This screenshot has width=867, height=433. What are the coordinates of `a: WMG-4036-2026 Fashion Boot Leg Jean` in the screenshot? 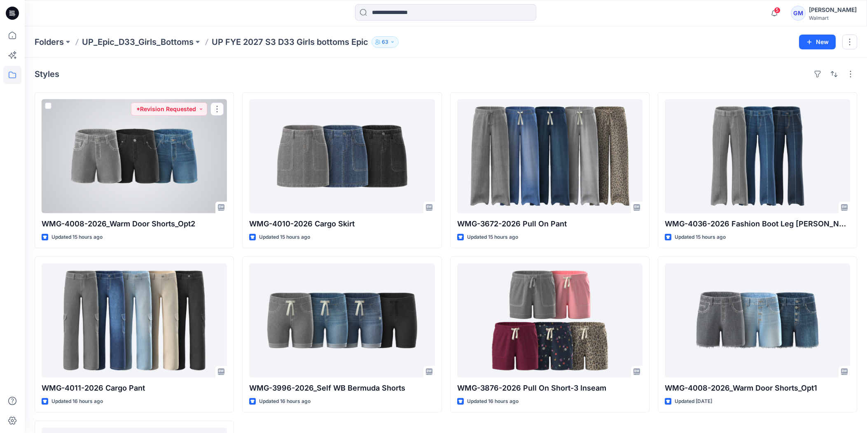 It's located at (757, 156).